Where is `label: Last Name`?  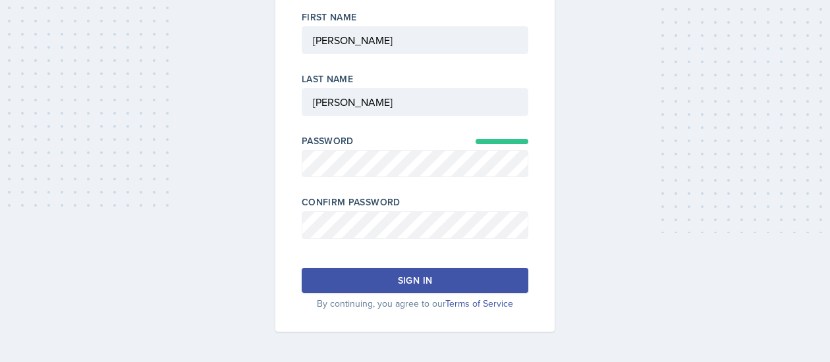
label: Last Name is located at coordinates (327, 79).